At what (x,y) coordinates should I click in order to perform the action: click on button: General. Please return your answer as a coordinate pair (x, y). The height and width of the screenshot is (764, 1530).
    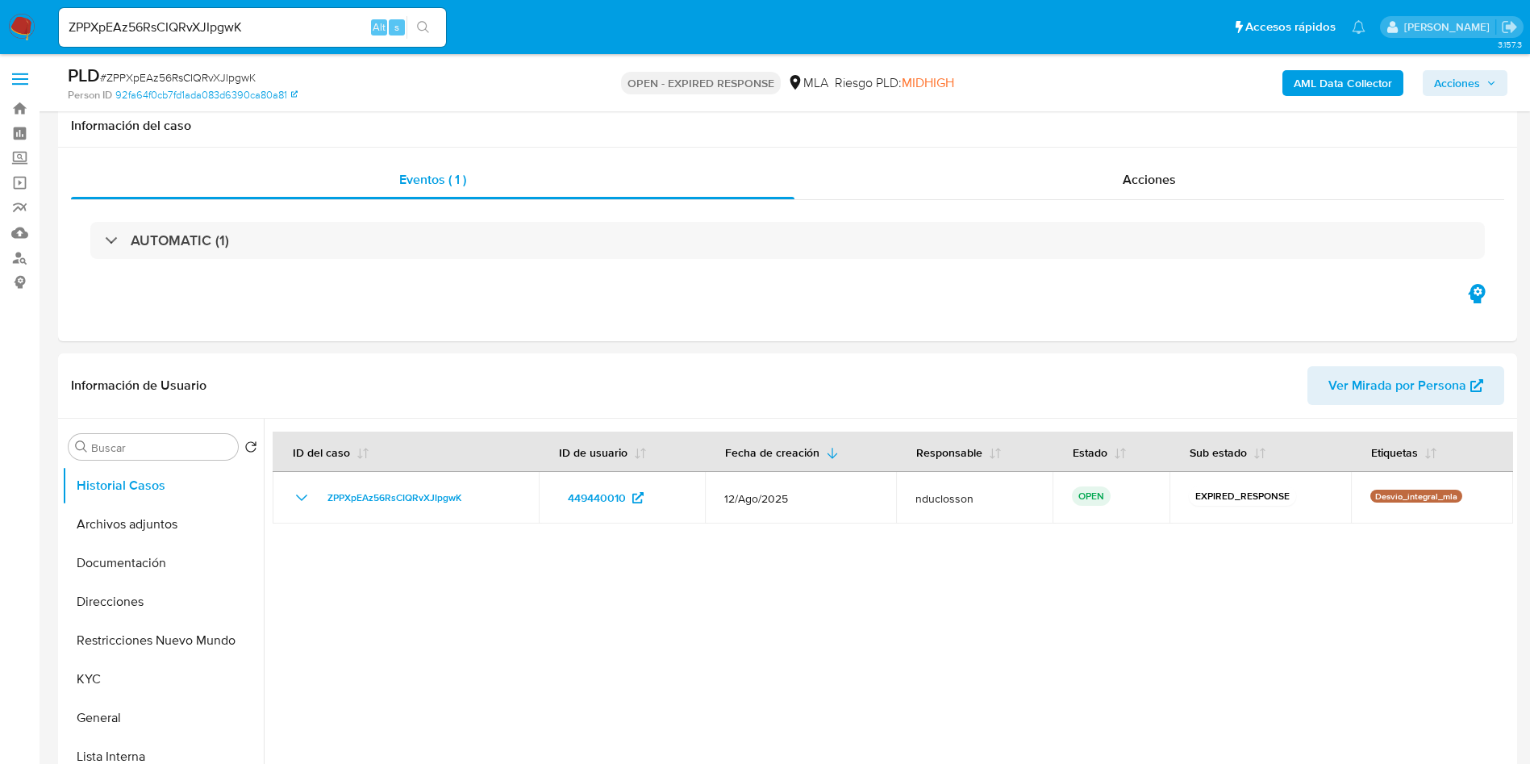
    Looking at the image, I should click on (163, 718).